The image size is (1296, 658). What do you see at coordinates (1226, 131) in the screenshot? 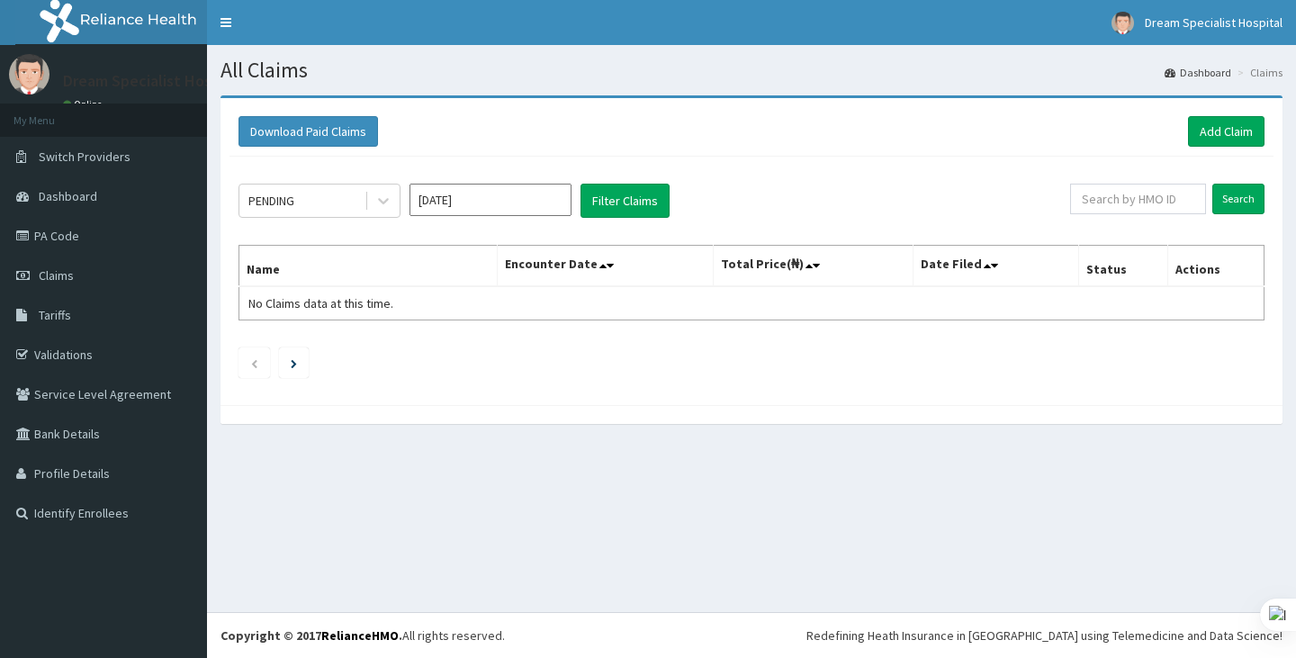
I see `a: Add Claim` at bounding box center [1226, 131].